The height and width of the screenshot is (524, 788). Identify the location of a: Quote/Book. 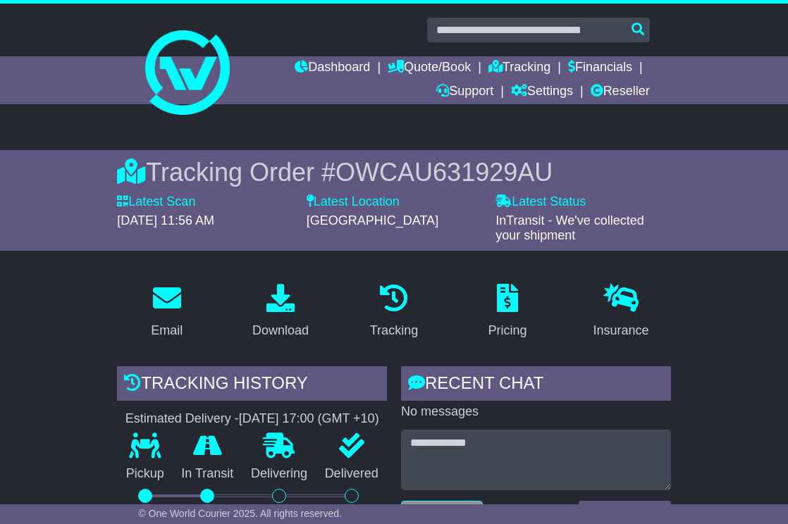
(429, 68).